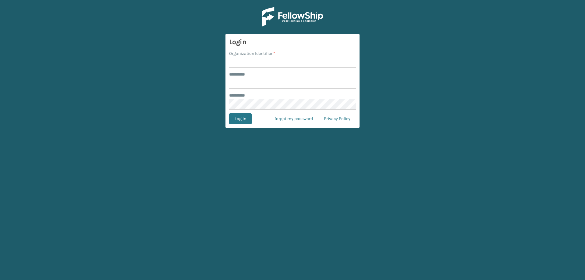 Image resolution: width=585 pixels, height=280 pixels. Describe the element at coordinates (337, 119) in the screenshot. I see `a: Privacy Policy` at that location.